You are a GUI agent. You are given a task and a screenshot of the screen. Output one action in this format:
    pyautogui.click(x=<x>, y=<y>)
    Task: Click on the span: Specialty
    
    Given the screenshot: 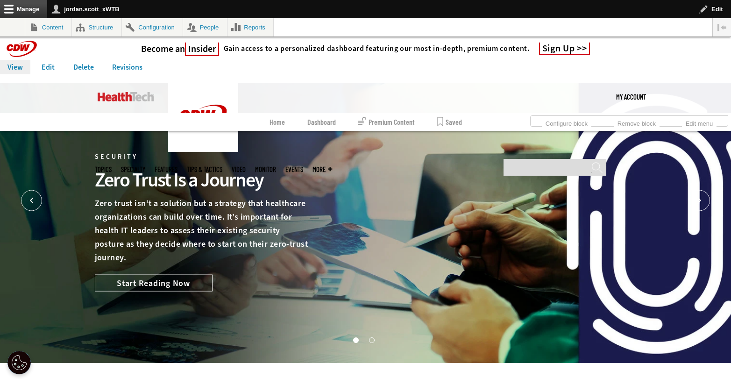 What is the action you would take?
    pyautogui.click(x=133, y=169)
    